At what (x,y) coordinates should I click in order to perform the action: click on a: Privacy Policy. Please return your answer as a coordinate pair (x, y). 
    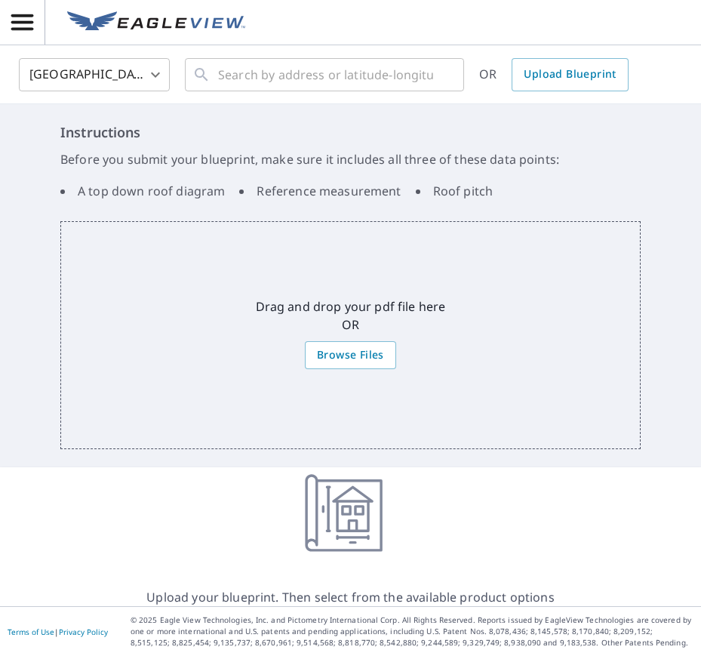
    Looking at the image, I should click on (83, 632).